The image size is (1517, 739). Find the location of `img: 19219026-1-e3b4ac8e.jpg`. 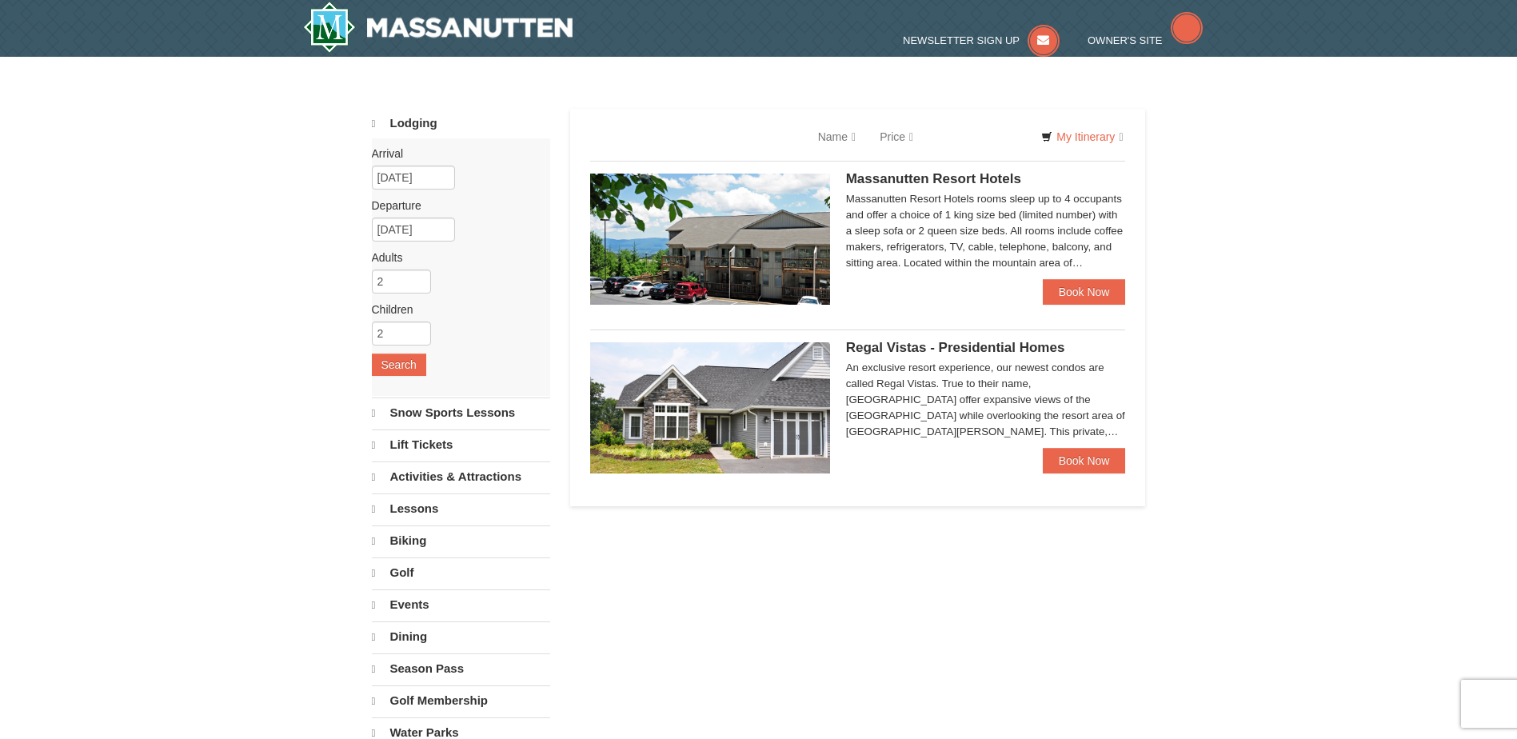

img: 19219026-1-e3b4ac8e.jpg is located at coordinates (710, 239).